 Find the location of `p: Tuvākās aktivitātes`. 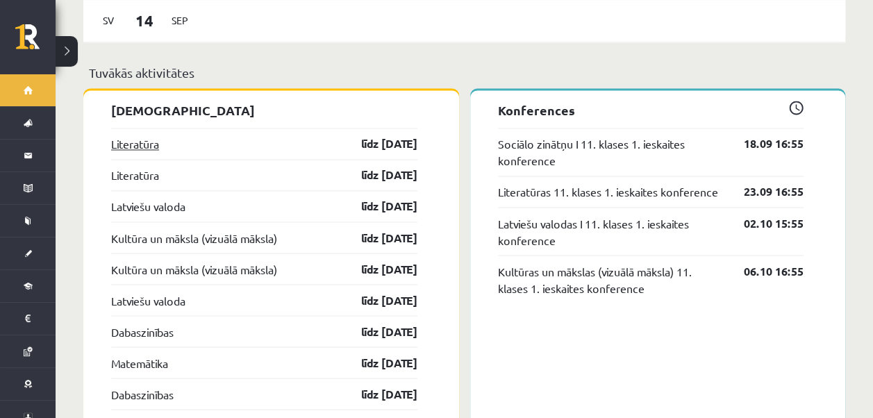

p: Tuvākās aktivitātes is located at coordinates (464, 72).